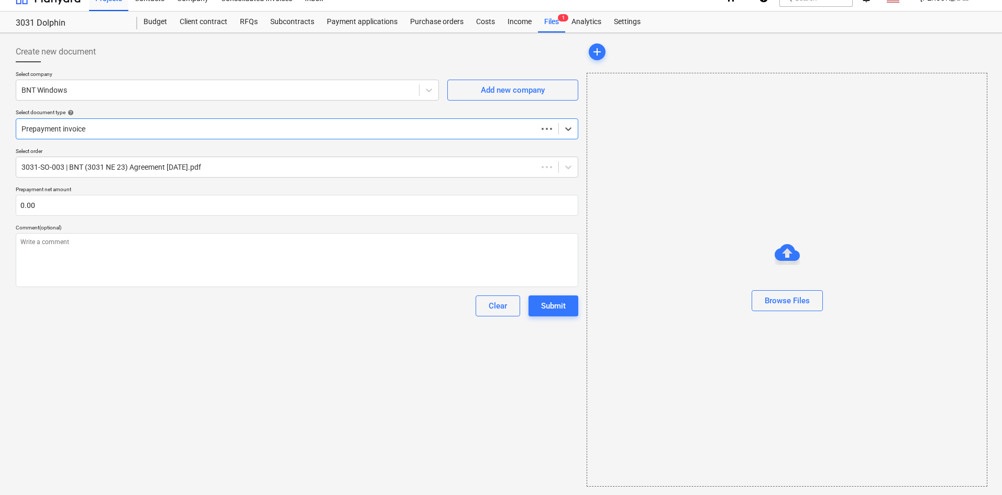 Image resolution: width=1002 pixels, height=495 pixels. I want to click on a: Purchase orders, so click(437, 22).